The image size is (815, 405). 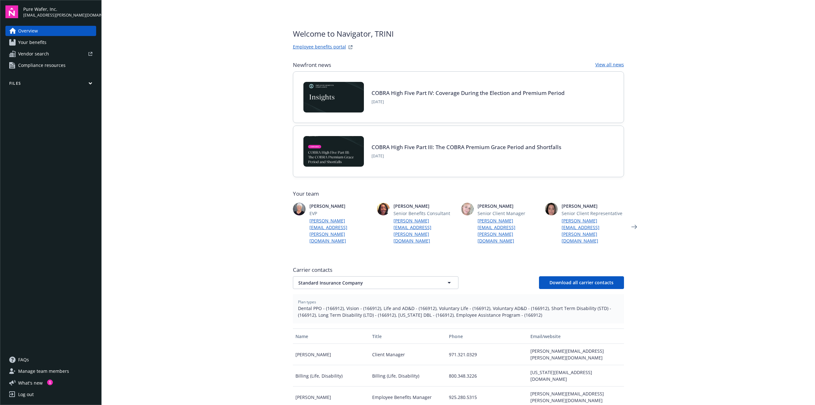 What do you see at coordinates (487, 375) in the screenshot?
I see `div: 800.348.3226` at bounding box center [487, 375].